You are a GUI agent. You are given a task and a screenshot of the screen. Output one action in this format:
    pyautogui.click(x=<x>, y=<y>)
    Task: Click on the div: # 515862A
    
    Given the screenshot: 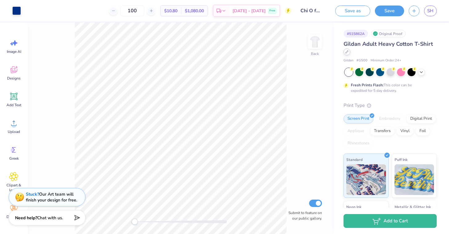 What is the action you would take?
    pyautogui.click(x=356, y=34)
    